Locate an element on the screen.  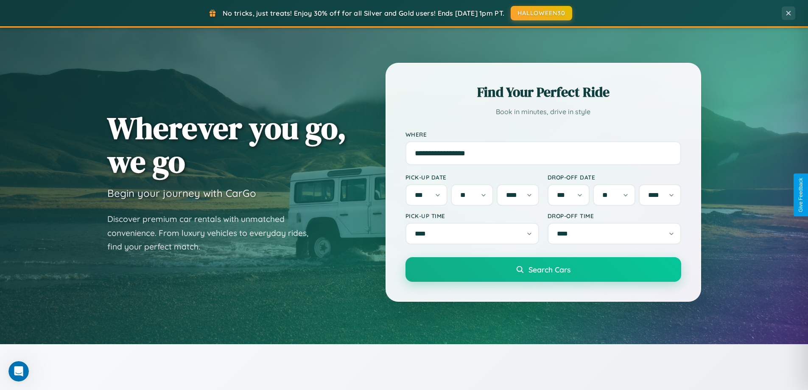
label: Where is located at coordinates (543, 134).